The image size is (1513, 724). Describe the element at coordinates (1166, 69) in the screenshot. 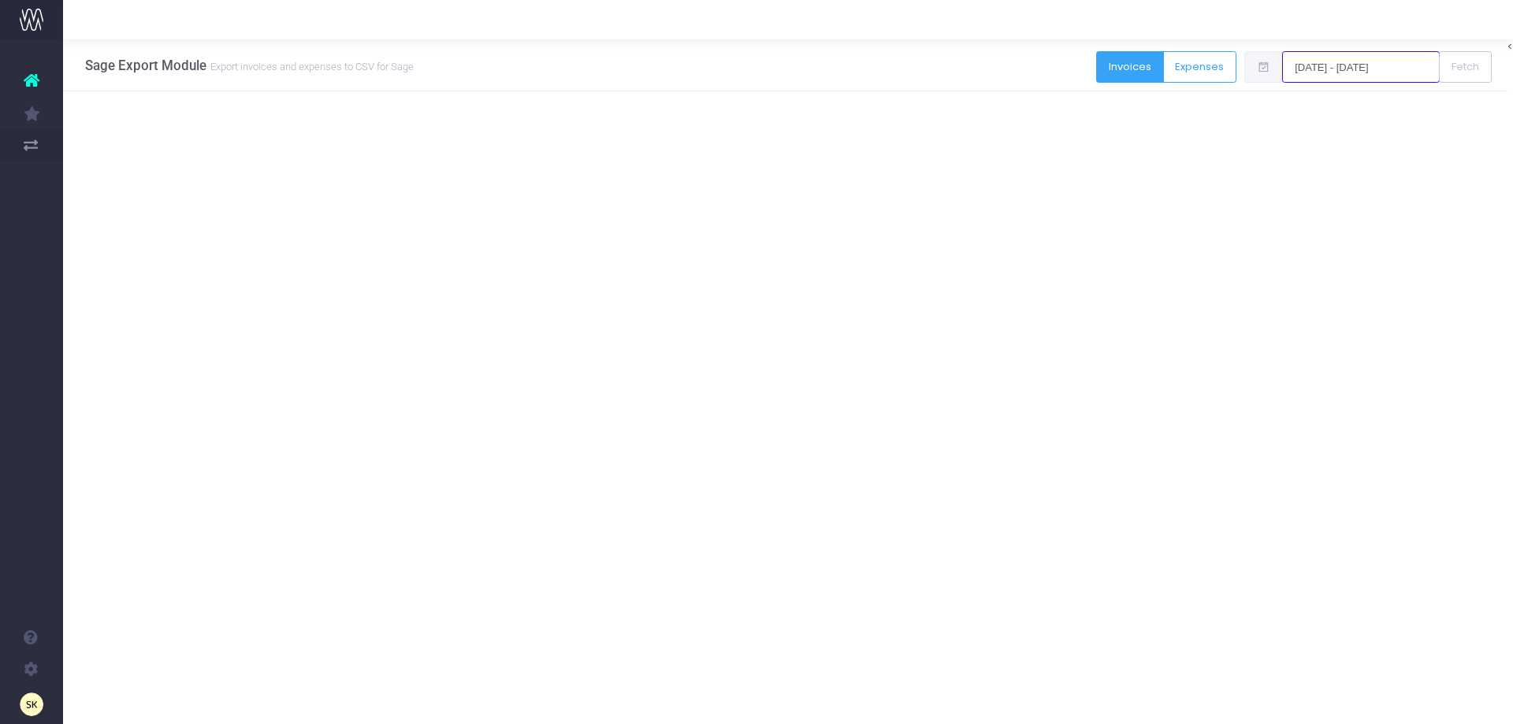

I see `div: Button group` at that location.